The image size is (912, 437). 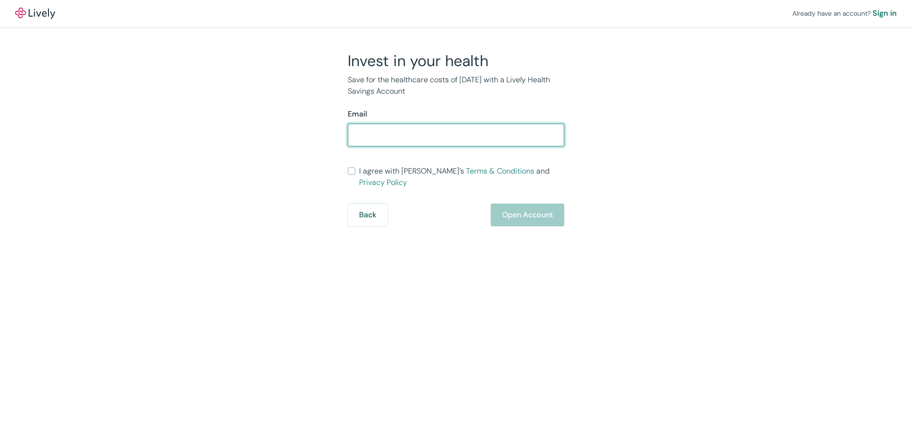 What do you see at coordinates (456, 61) in the screenshot?
I see `h2: Invest in your health` at bounding box center [456, 61].